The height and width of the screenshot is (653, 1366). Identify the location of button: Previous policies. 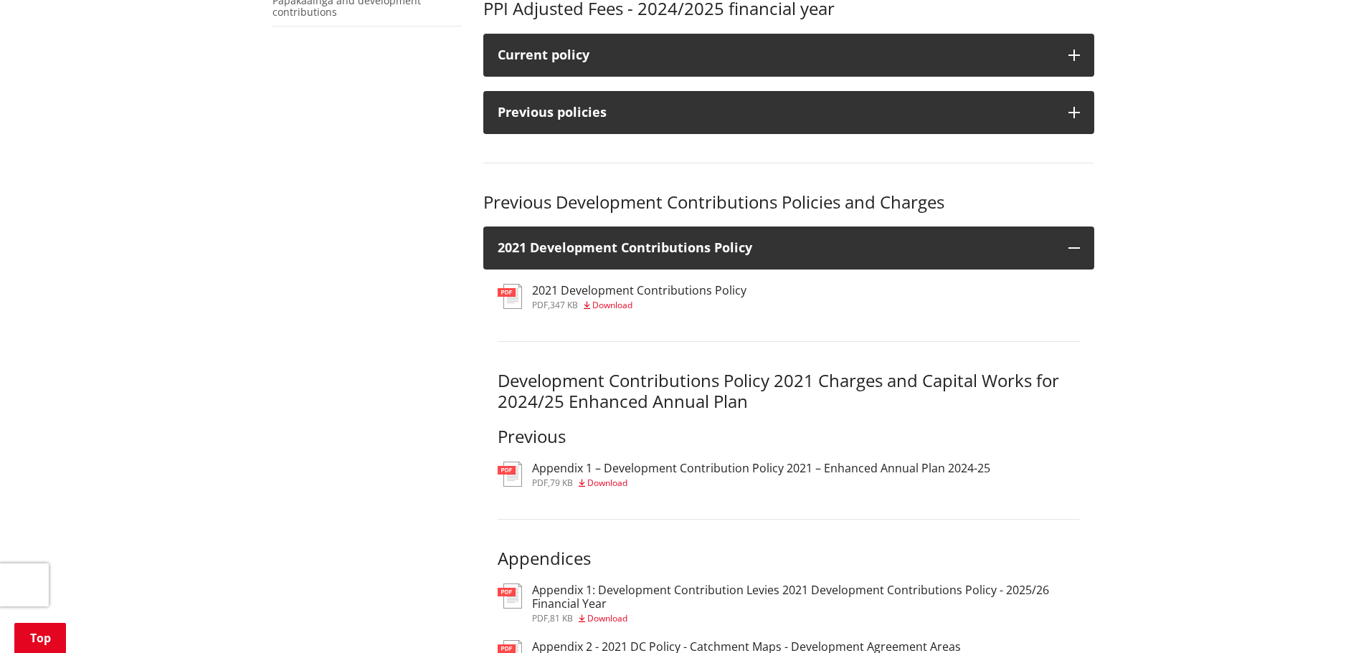
(789, 113).